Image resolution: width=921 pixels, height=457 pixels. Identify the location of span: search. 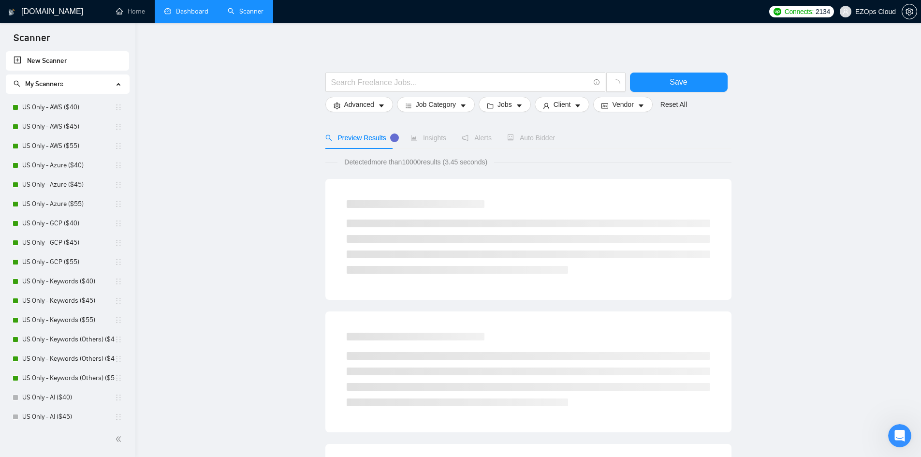
(17, 84).